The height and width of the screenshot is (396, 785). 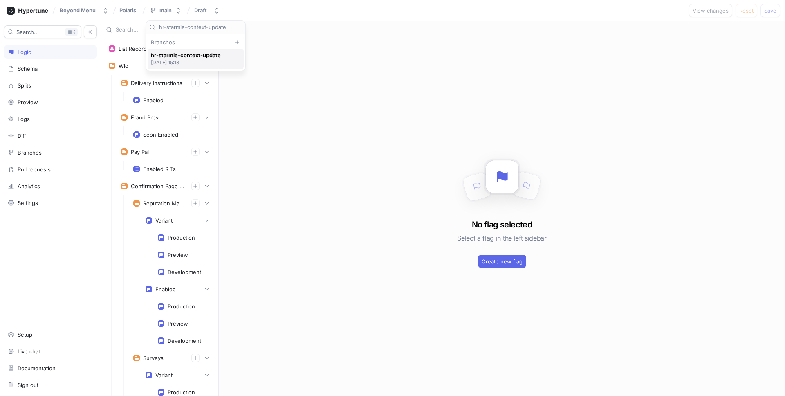 I want to click on div: Logic, so click(x=24, y=52).